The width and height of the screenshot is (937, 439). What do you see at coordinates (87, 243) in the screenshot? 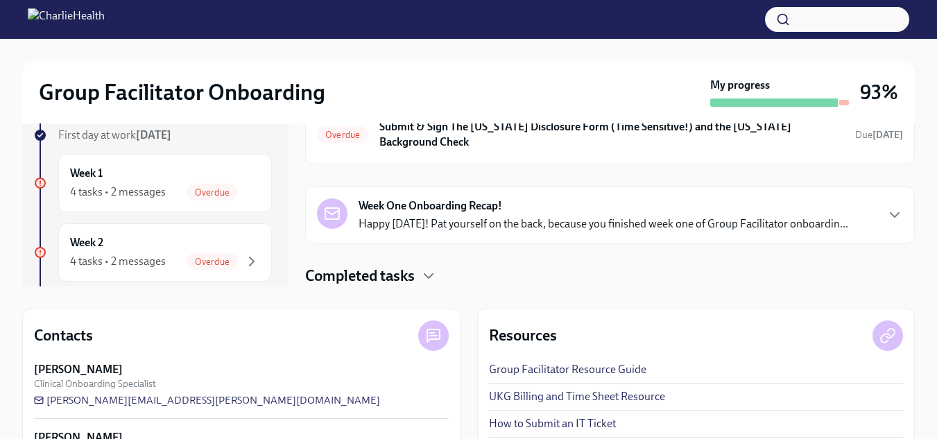
I see `h6: Week 2` at bounding box center [87, 243].